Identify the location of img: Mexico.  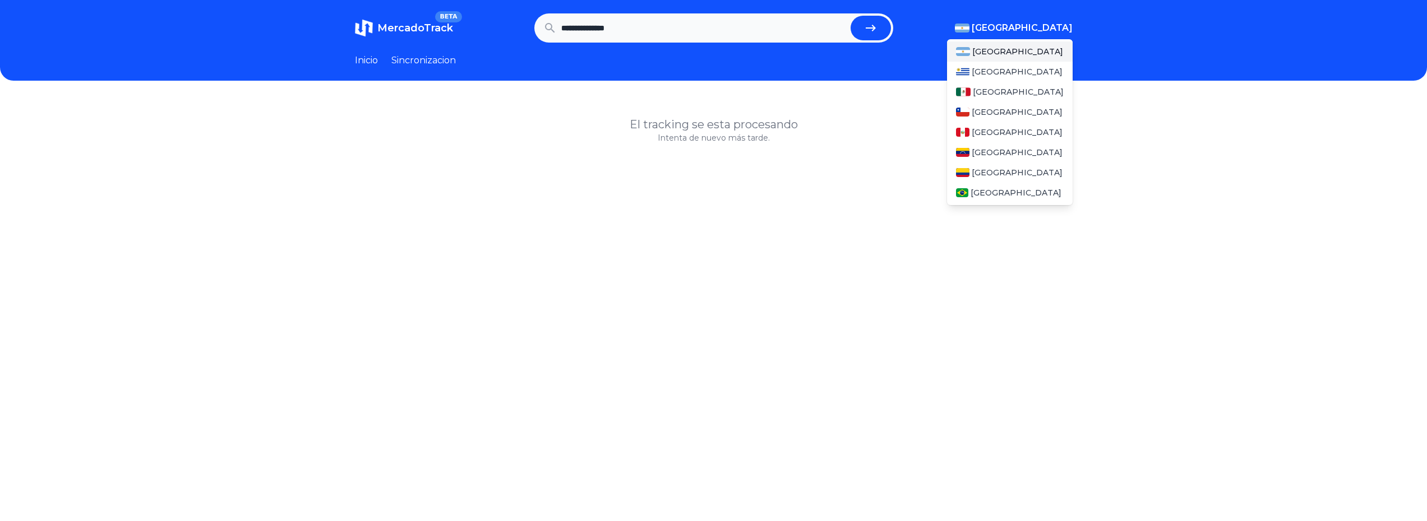
(963, 92).